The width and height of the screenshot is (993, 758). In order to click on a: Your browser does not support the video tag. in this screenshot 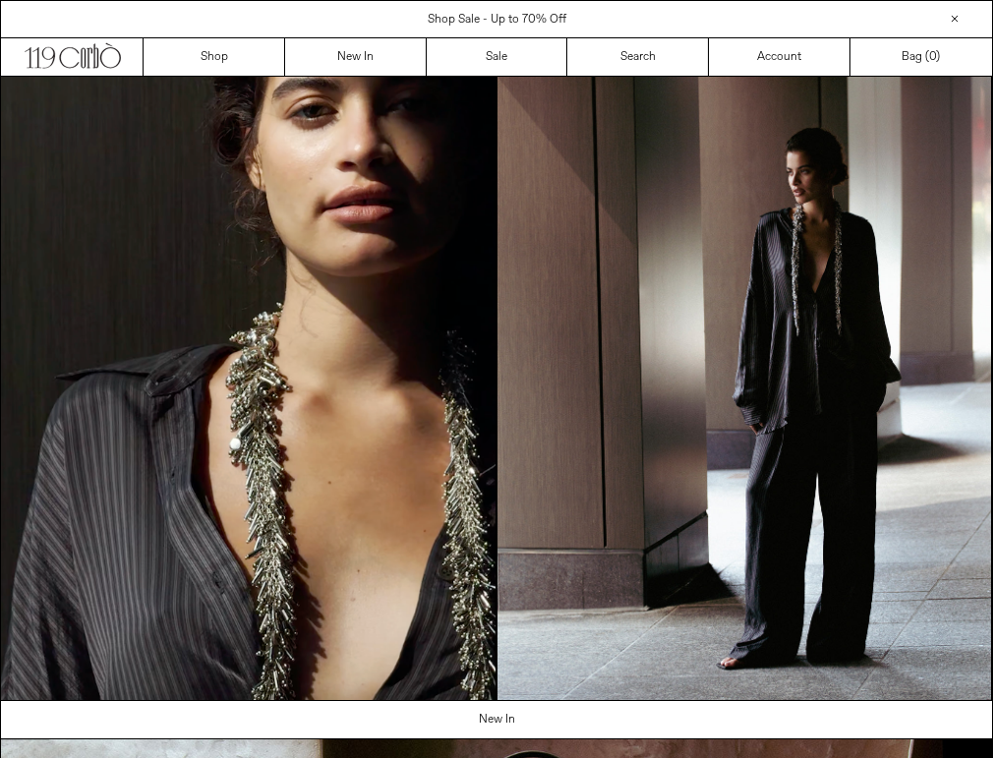, I will do `click(249, 697)`.